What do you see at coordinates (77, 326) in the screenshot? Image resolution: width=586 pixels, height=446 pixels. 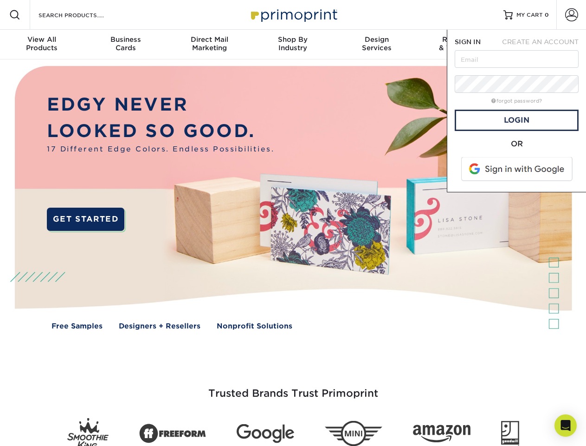 I see `a: Free Samples` at bounding box center [77, 326].